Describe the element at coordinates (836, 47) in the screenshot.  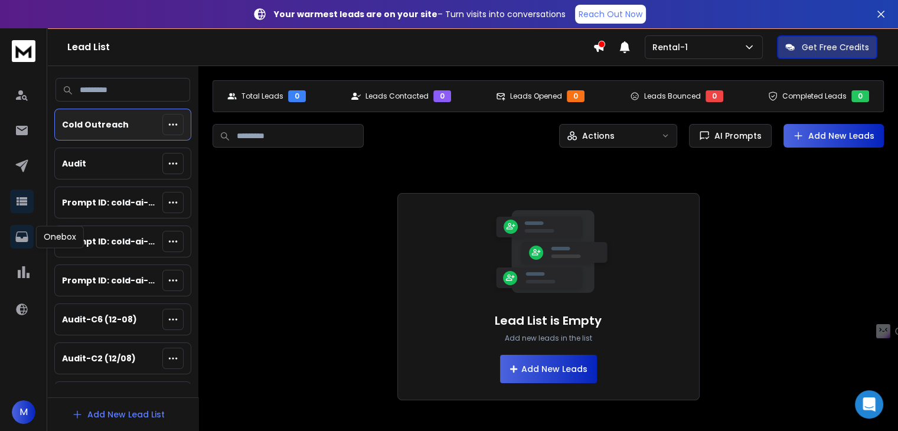
I see `p: Get Free Credits` at that location.